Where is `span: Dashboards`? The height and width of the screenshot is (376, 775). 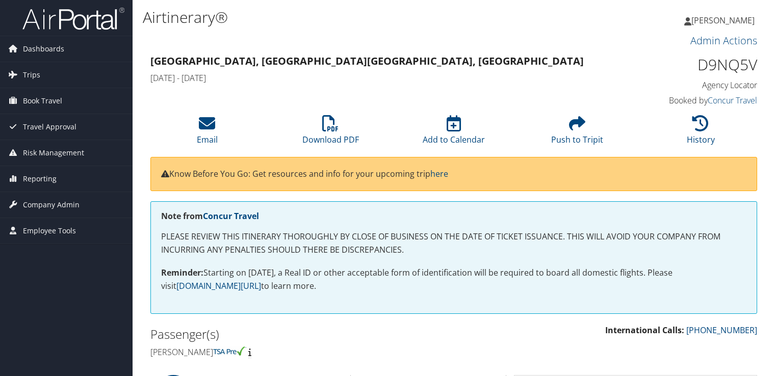
span: Dashboards is located at coordinates (43, 49).